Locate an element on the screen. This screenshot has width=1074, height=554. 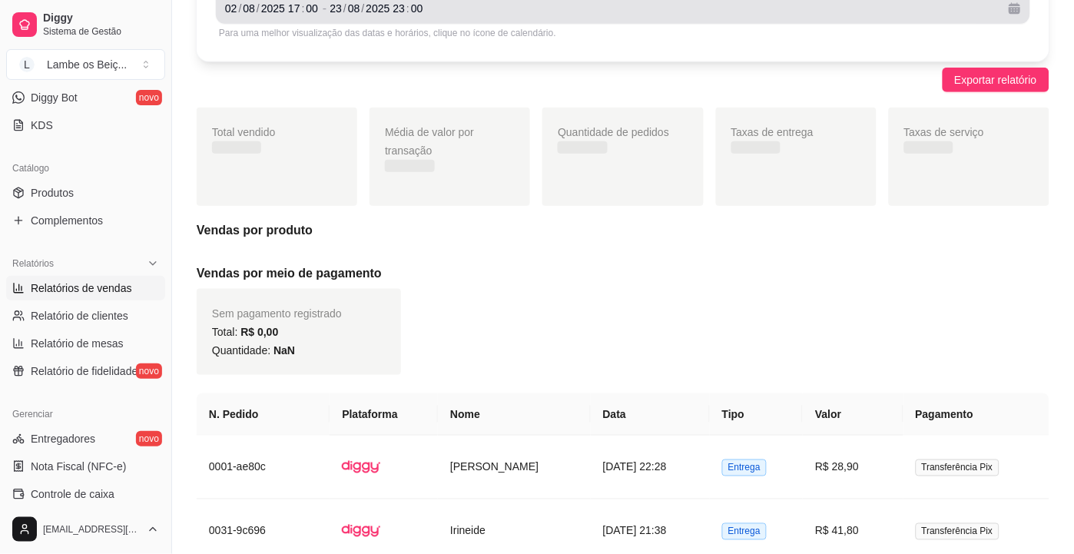
span: Complementos is located at coordinates (67, 220).